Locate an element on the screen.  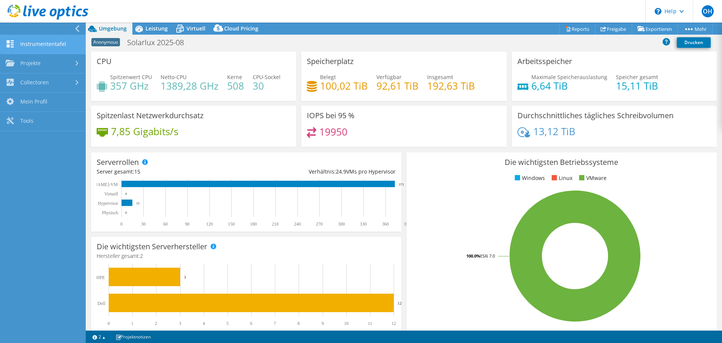
span: Virtuell is located at coordinates (196, 28).